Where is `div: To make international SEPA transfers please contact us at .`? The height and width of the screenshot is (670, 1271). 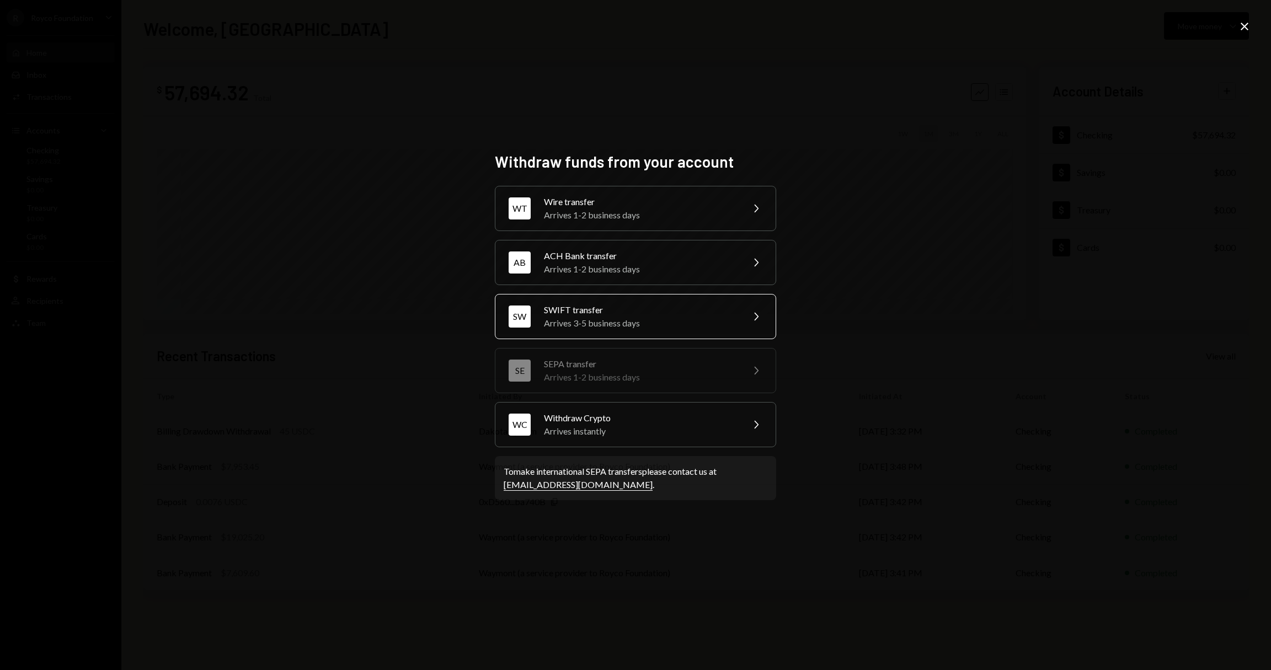
div: To make international SEPA transfers please contact us at . is located at coordinates (636, 478).